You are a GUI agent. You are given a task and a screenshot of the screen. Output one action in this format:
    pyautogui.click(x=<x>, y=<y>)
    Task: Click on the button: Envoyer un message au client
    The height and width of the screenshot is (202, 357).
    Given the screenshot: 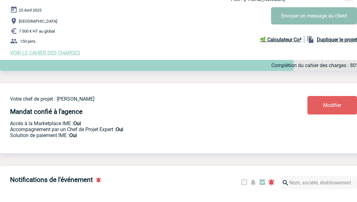 What is the action you would take?
    pyautogui.click(x=314, y=16)
    